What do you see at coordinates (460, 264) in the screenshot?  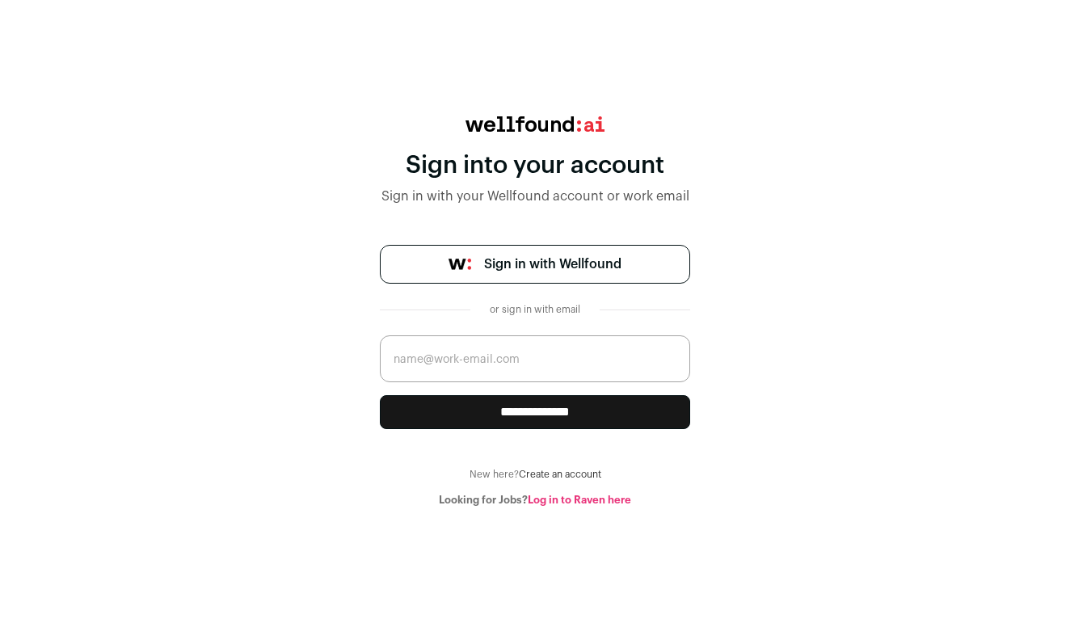 I see `img: wellfound-symbol-flush-black-fb3c872781a75f747ccb3a119075da62bfe97bd399995f84a933054e44a575c4.png` at bounding box center [460, 264].